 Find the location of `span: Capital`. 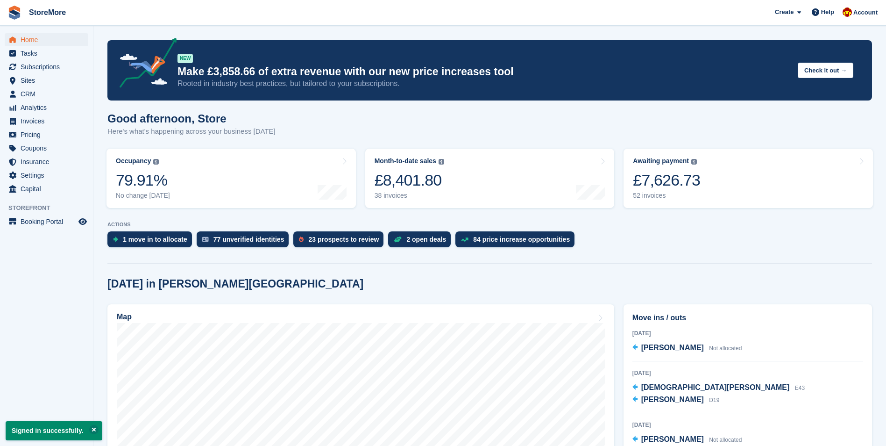

span: Capital is located at coordinates (49, 189).